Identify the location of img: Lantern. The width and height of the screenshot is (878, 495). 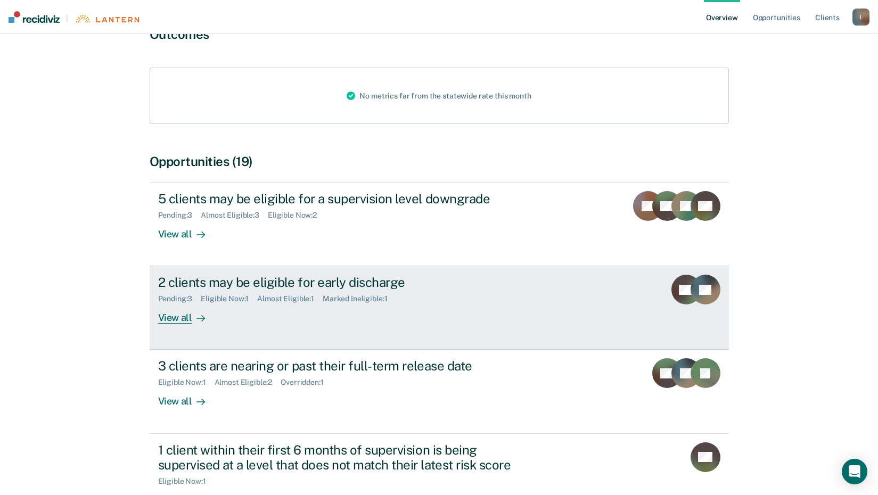
(106, 19).